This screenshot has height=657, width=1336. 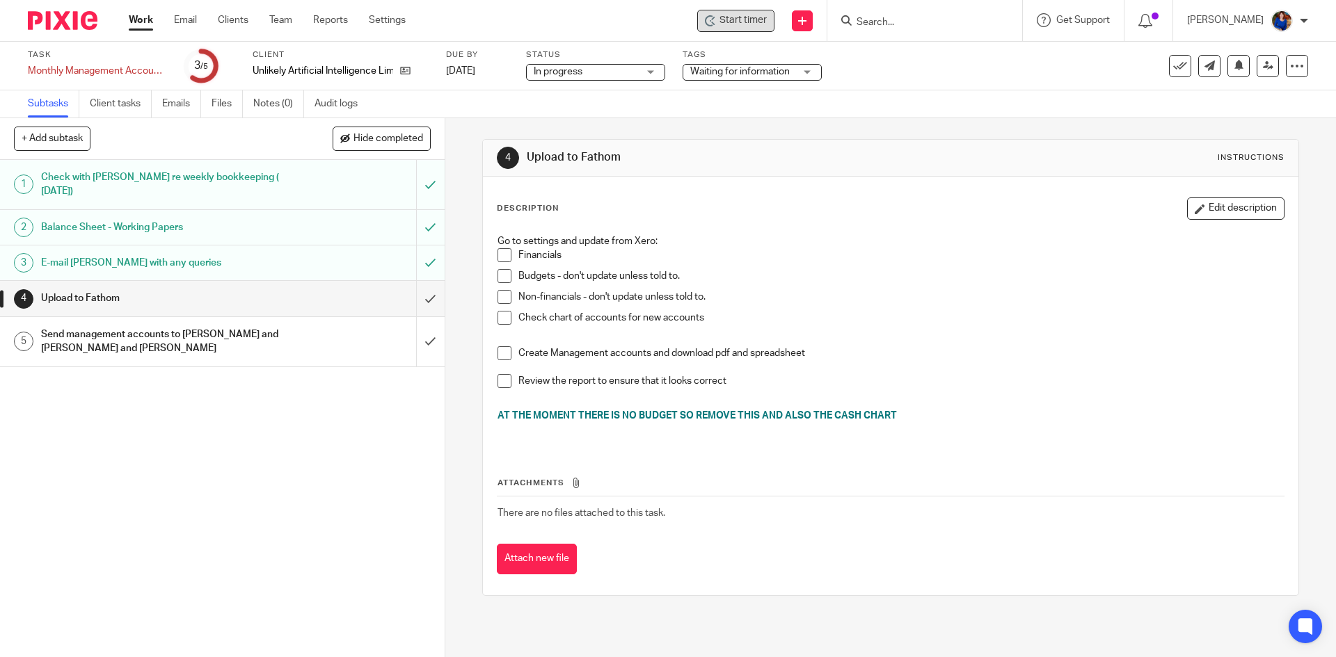 What do you see at coordinates (233, 20) in the screenshot?
I see `a: Clients` at bounding box center [233, 20].